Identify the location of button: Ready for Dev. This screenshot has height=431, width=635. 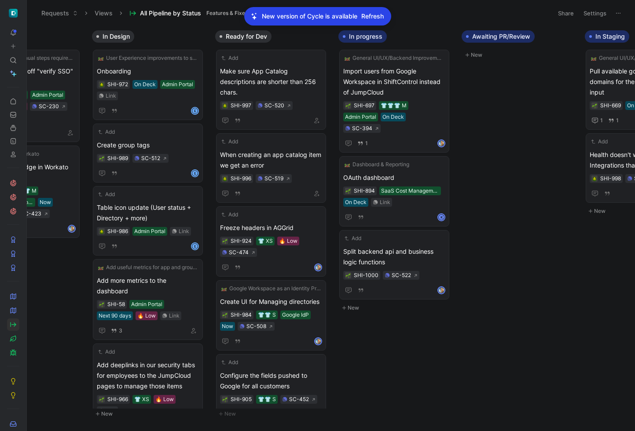
(243, 37).